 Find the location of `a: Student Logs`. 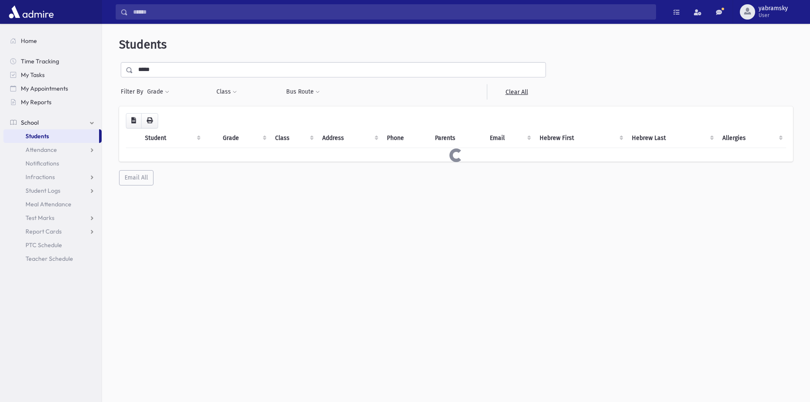

a: Student Logs is located at coordinates (52, 191).